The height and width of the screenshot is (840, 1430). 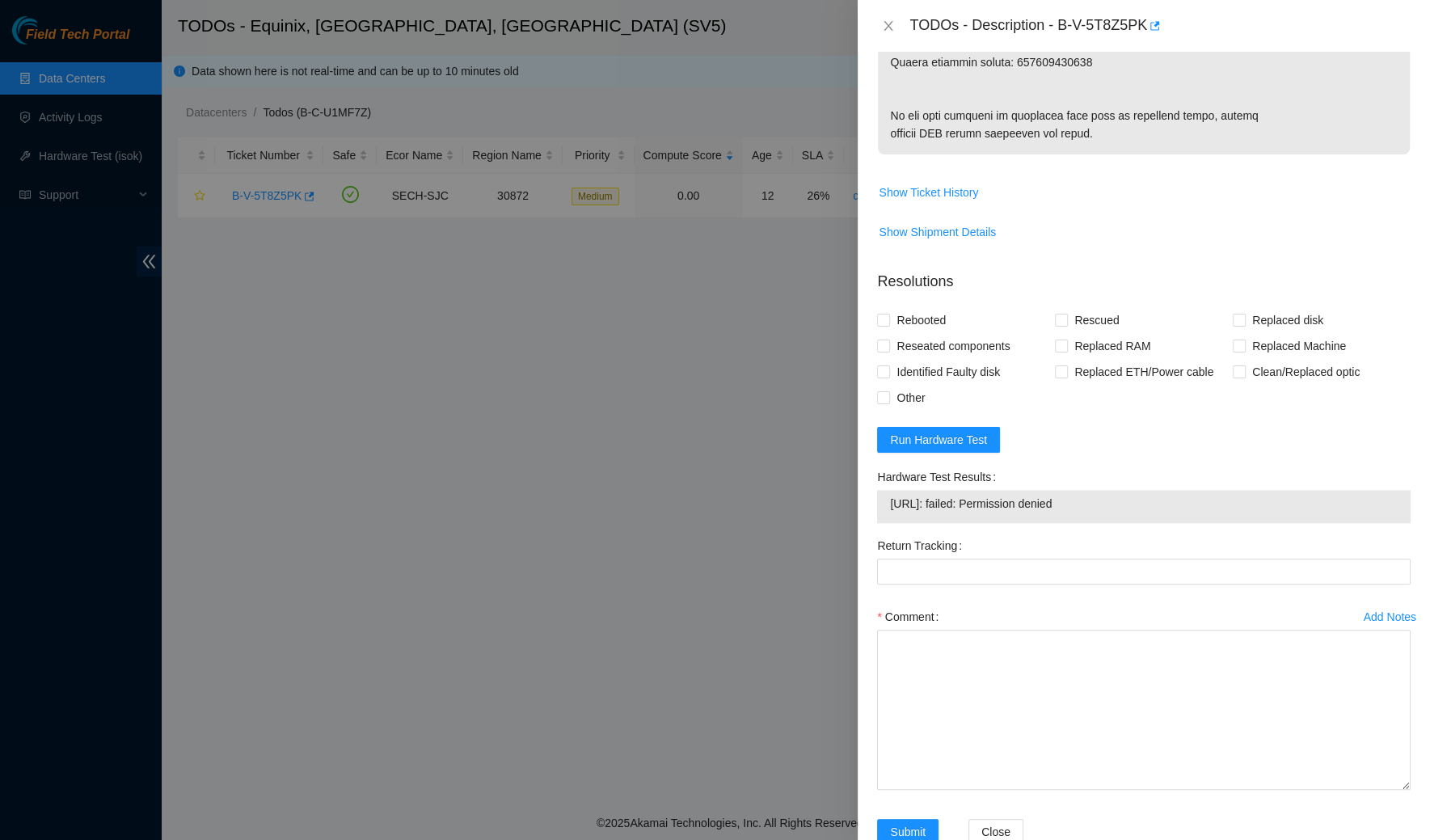 What do you see at coordinates (1160, 26) in the screenshot?
I see `div: TODOs - Description - B-V-5T8Z5PK` at bounding box center [1160, 26].